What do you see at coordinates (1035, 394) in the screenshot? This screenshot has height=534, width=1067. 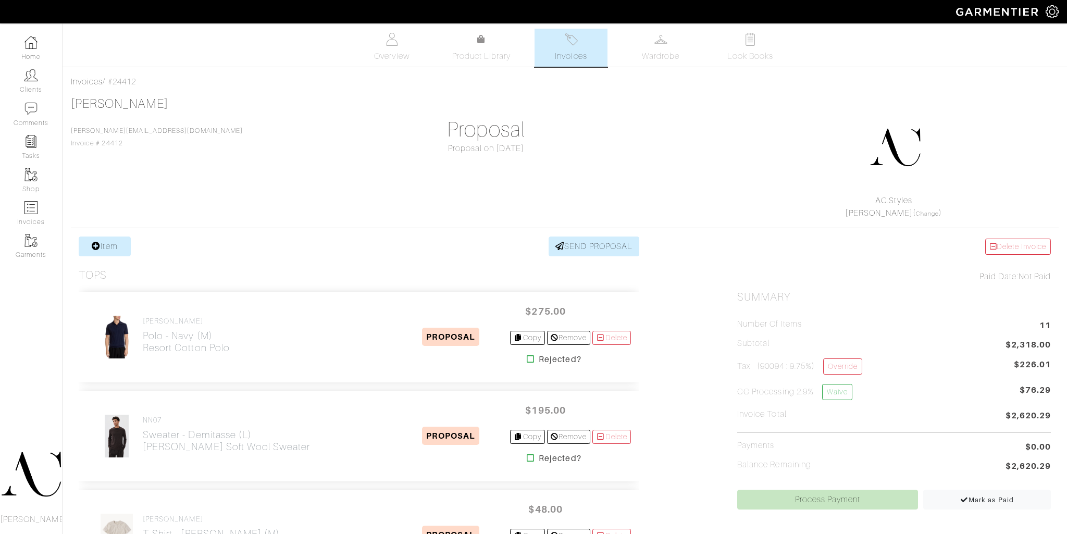 I see `span: $76.29` at bounding box center [1035, 394].